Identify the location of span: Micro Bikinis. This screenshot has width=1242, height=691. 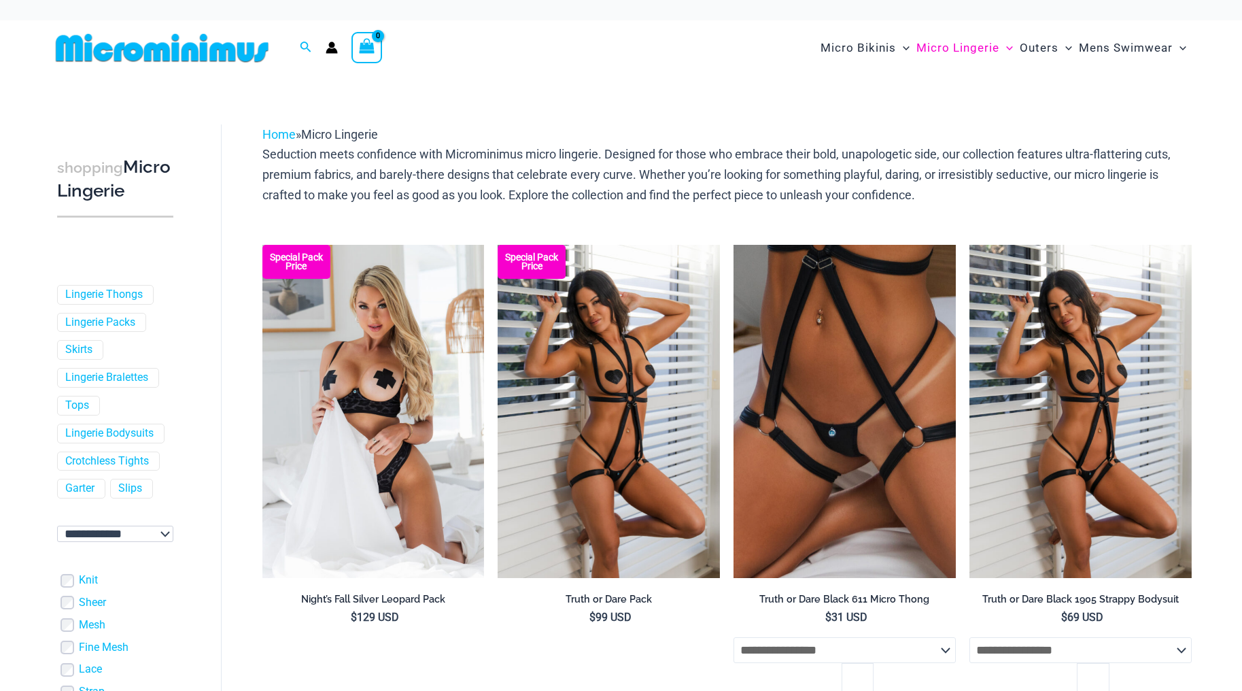
(858, 48).